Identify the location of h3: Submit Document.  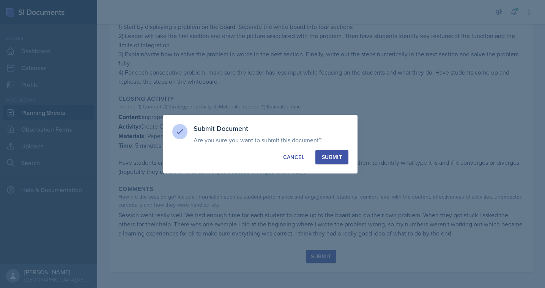
(271, 128).